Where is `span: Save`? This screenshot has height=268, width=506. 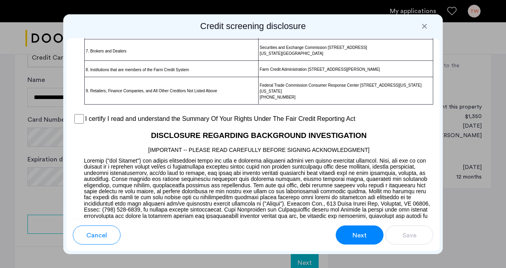
span: Save is located at coordinates (409, 235).